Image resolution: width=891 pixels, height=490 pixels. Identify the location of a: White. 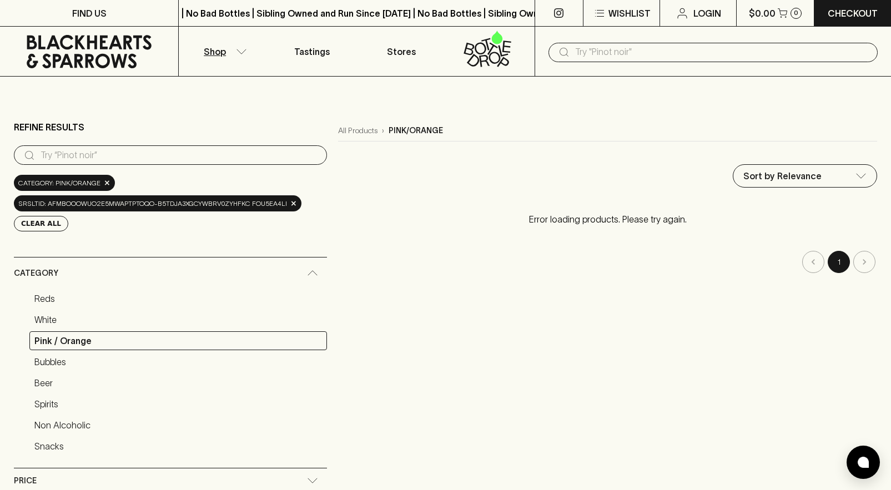
(178, 320).